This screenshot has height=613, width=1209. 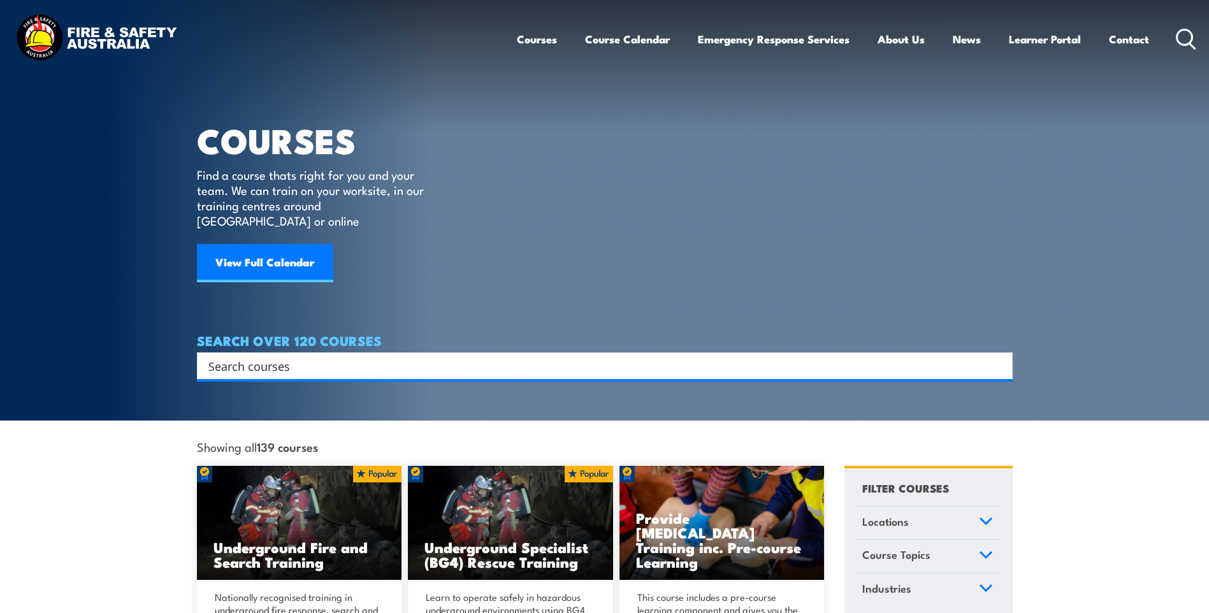 I want to click on span: Locations, so click(x=885, y=521).